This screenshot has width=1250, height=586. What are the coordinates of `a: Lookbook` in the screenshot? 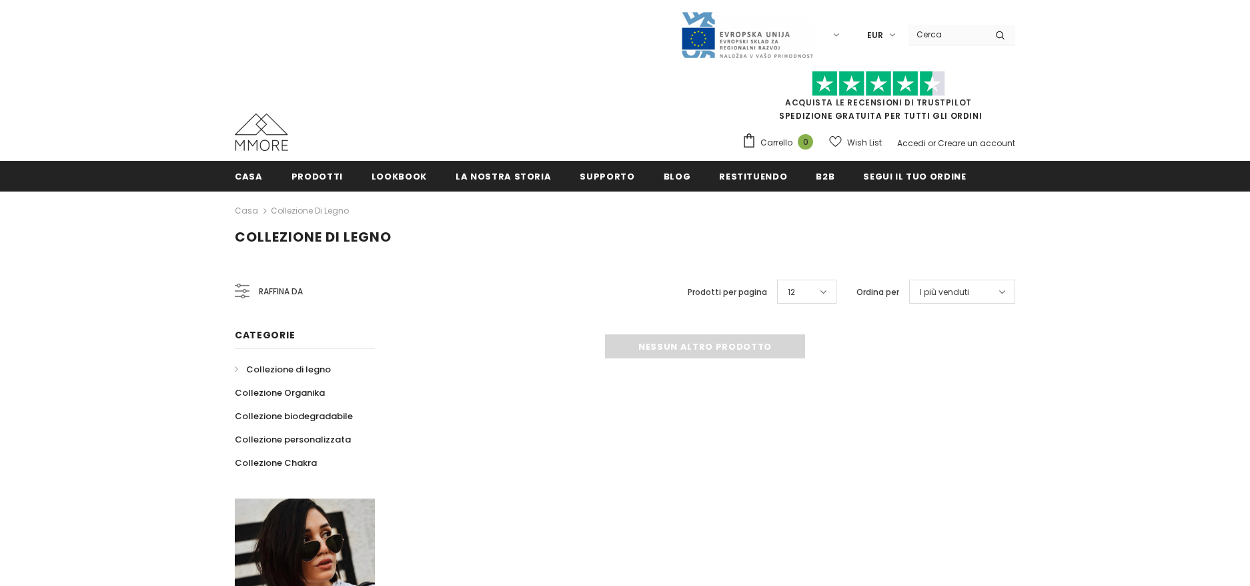 It's located at (399, 175).